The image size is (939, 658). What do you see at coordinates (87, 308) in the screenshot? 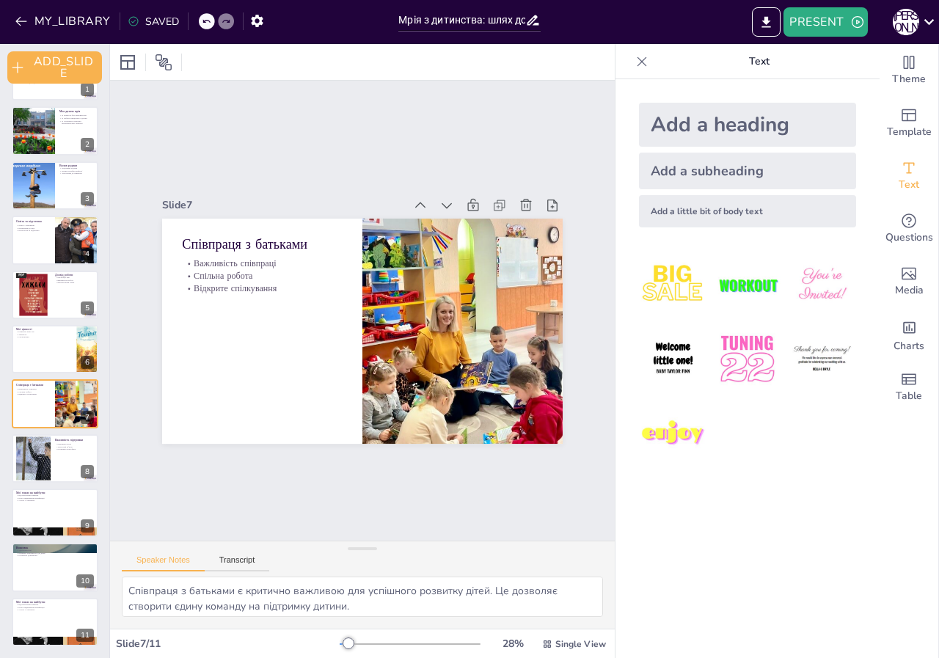
I see `div: 5` at bounding box center [87, 308].